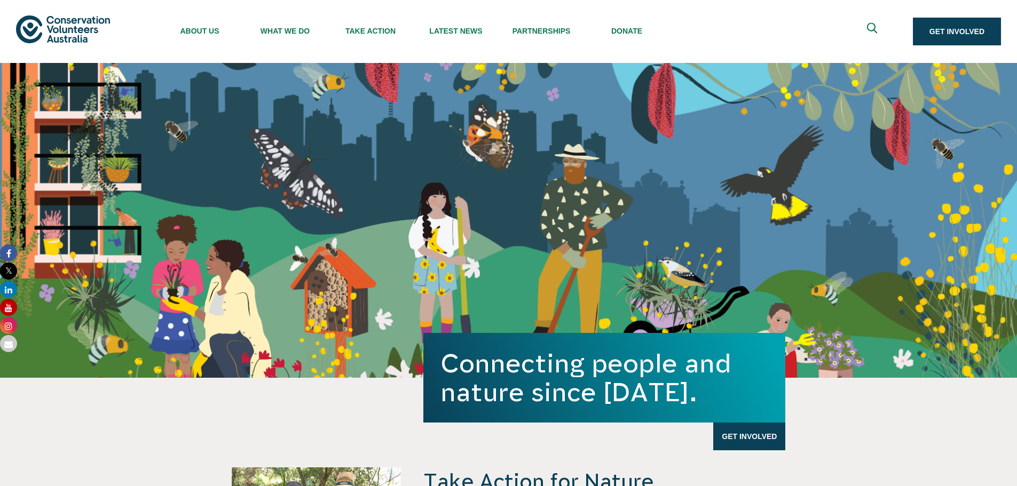 The height and width of the screenshot is (486, 1017). Describe the element at coordinates (541, 31) in the screenshot. I see `span: Partnerships` at that location.